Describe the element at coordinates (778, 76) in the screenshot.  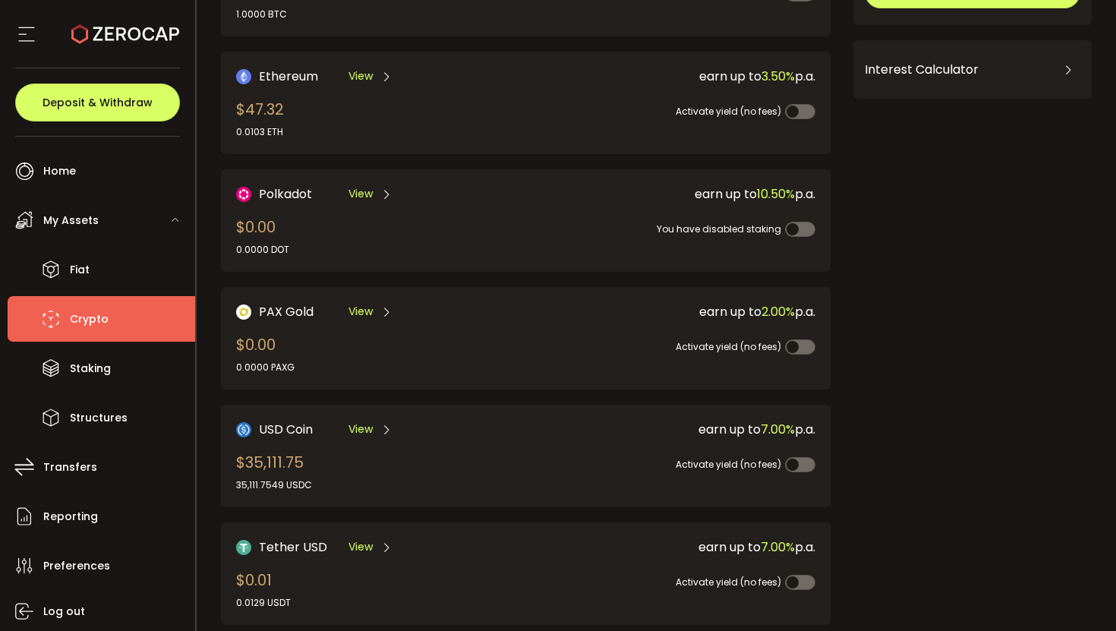
I see `span: 3.50%` at that location.